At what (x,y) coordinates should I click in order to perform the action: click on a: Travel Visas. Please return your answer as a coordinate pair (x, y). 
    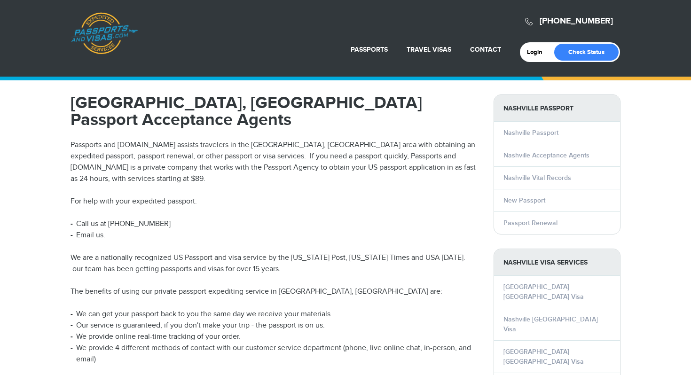
    Looking at the image, I should click on (429, 49).